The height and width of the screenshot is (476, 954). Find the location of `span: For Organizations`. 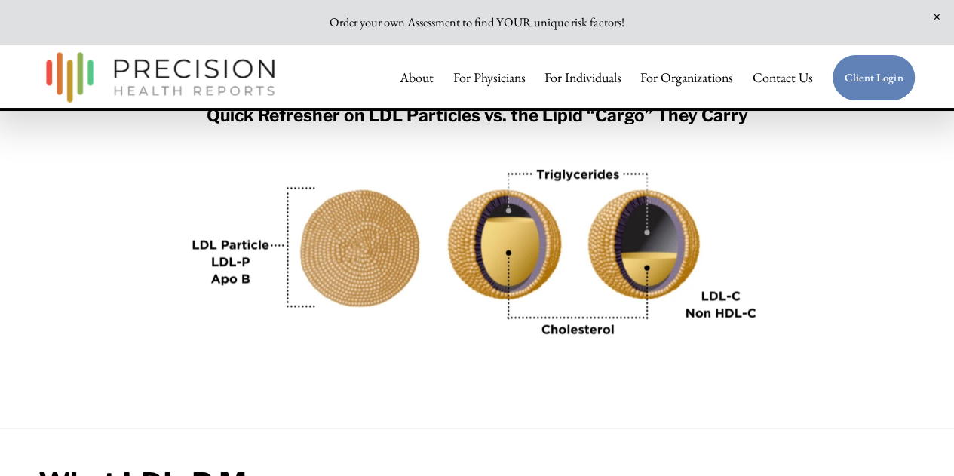

span: For Organizations is located at coordinates (686, 78).